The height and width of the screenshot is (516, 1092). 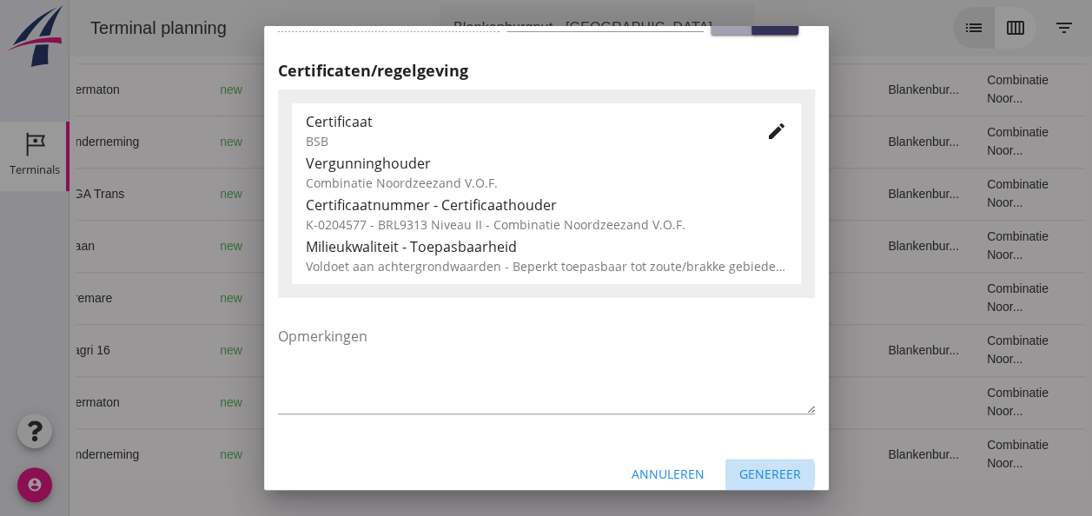 What do you see at coordinates (664, 28) in the screenshot?
I see `i: arrow_drop_down` at bounding box center [664, 28].